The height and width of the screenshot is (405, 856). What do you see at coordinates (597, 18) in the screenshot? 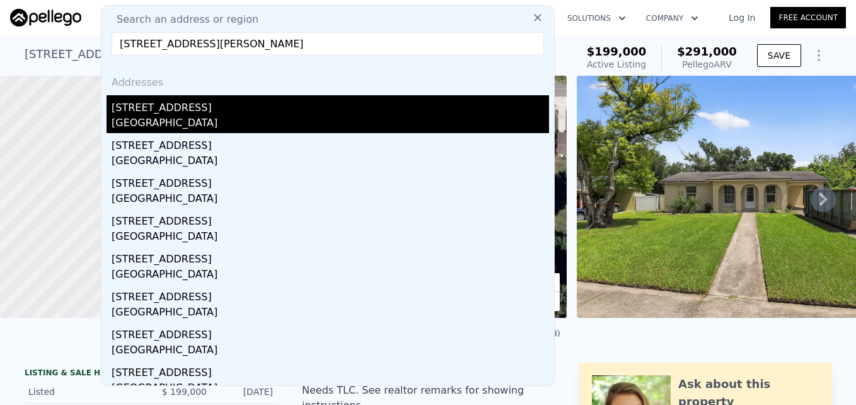
I see `button: Solutions` at bounding box center [597, 18].